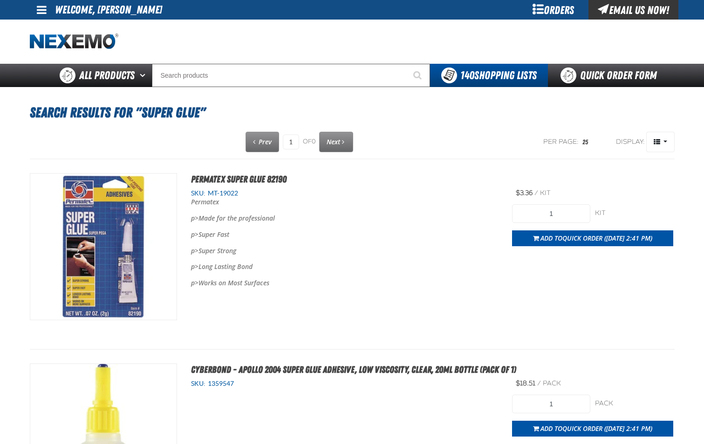  I want to click on span: $18.51, so click(525, 383).